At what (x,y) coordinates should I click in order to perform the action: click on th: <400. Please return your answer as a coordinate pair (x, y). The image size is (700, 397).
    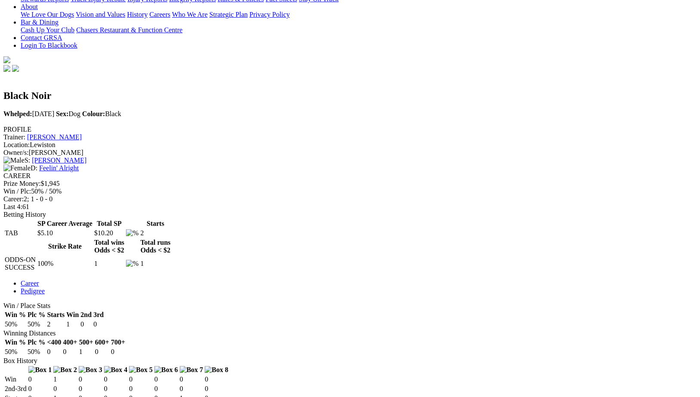
    Looking at the image, I should click on (54, 342).